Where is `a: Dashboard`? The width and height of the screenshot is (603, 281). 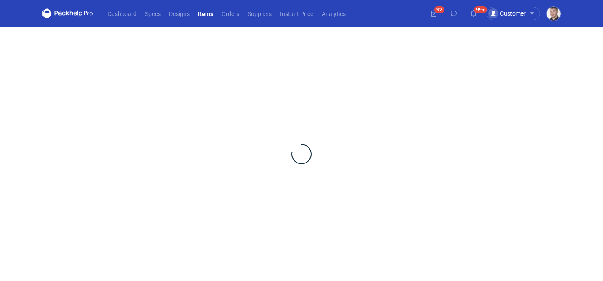 a: Dashboard is located at coordinates (122, 13).